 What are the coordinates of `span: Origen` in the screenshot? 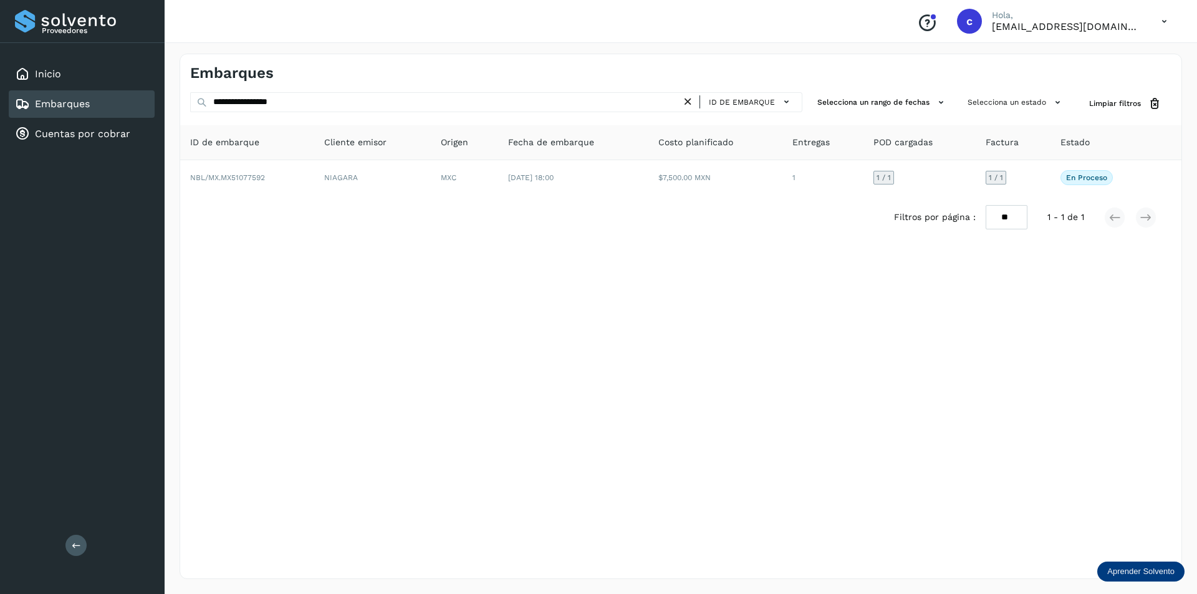 It's located at (454, 142).